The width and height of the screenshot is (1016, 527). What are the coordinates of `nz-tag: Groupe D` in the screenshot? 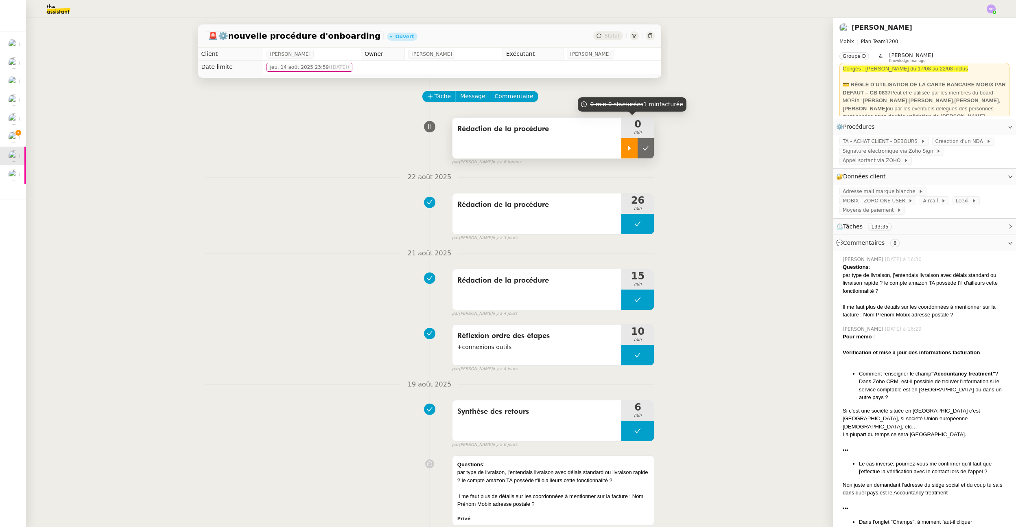 It's located at (854, 56).